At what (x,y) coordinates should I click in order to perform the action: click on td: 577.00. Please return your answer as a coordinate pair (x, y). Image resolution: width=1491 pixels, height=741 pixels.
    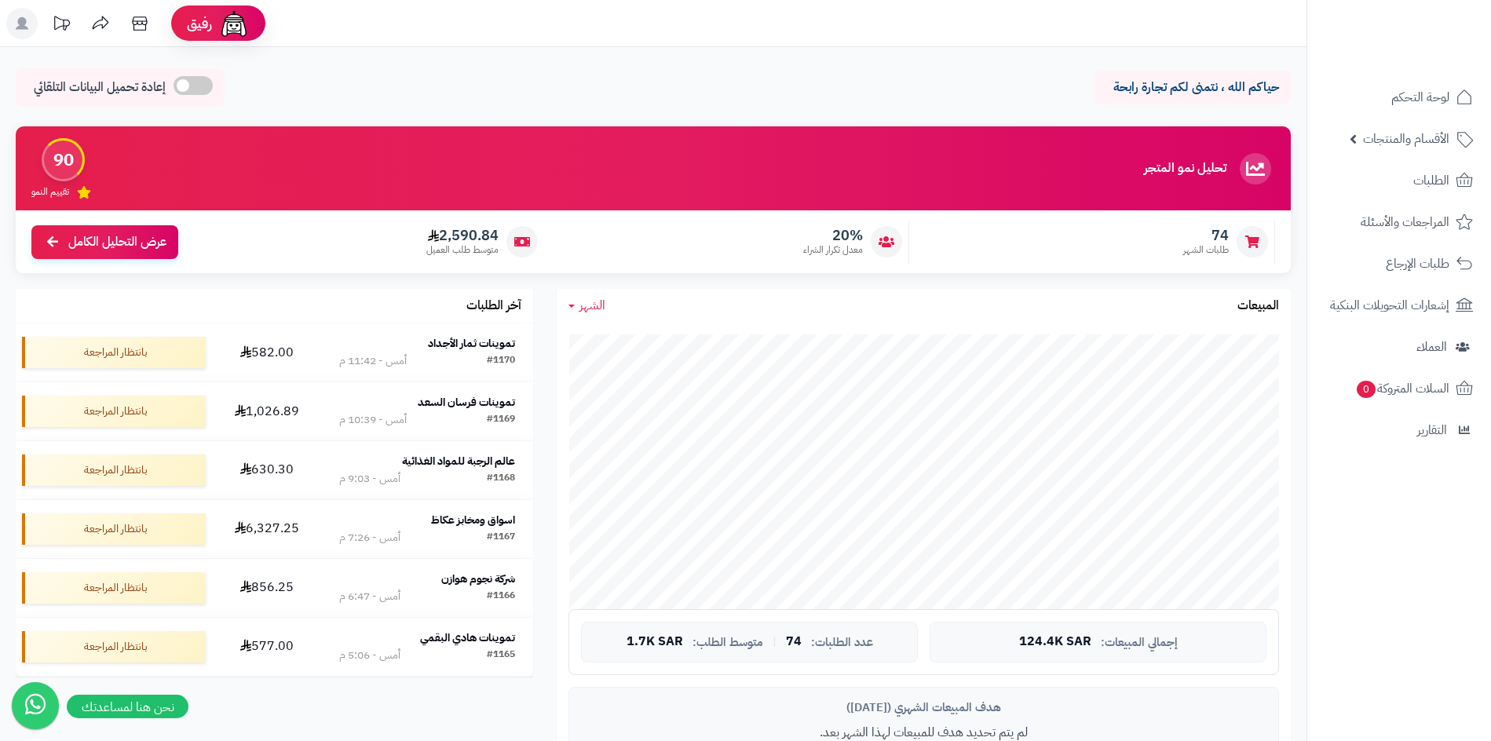
    Looking at the image, I should click on (266, 647).